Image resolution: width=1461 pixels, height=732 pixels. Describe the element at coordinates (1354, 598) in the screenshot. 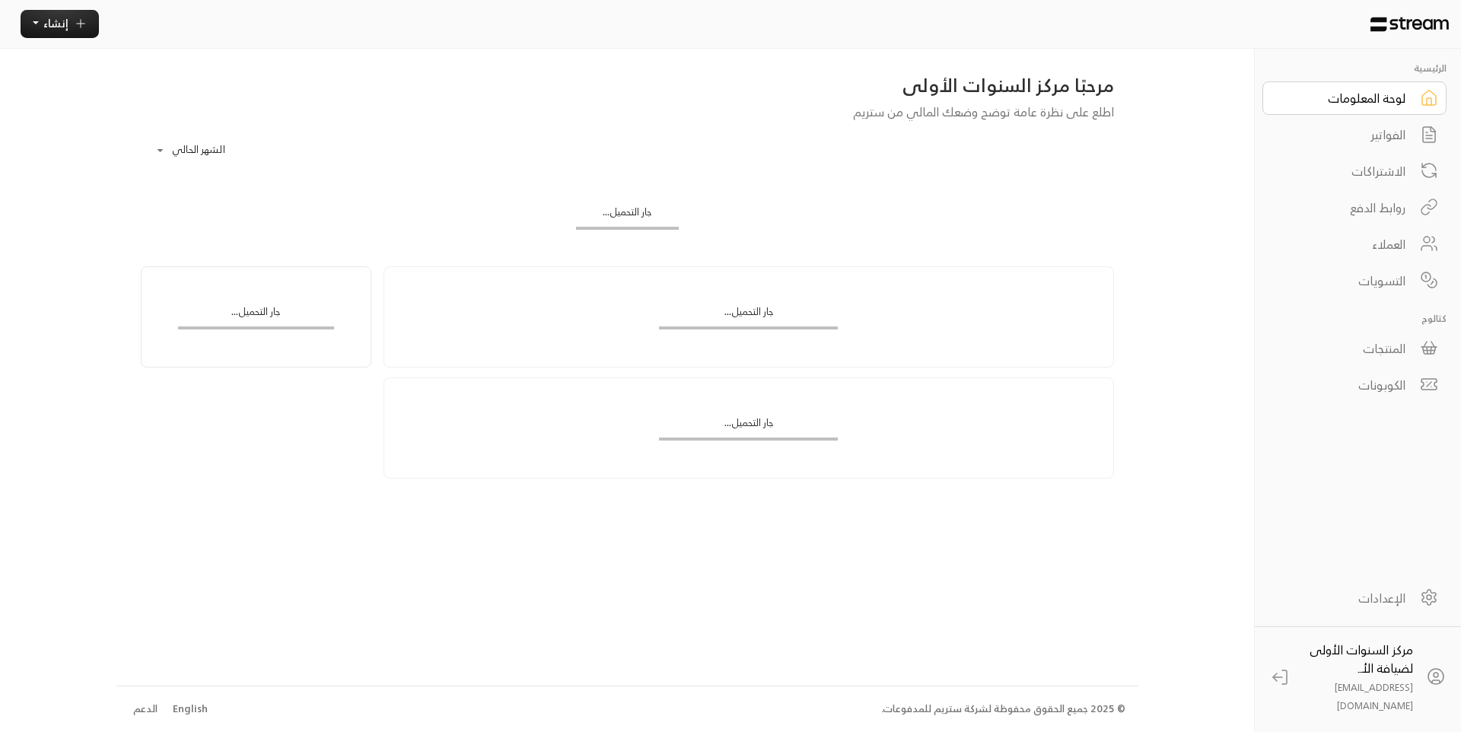

I see `a: الإعدادات` at that location.